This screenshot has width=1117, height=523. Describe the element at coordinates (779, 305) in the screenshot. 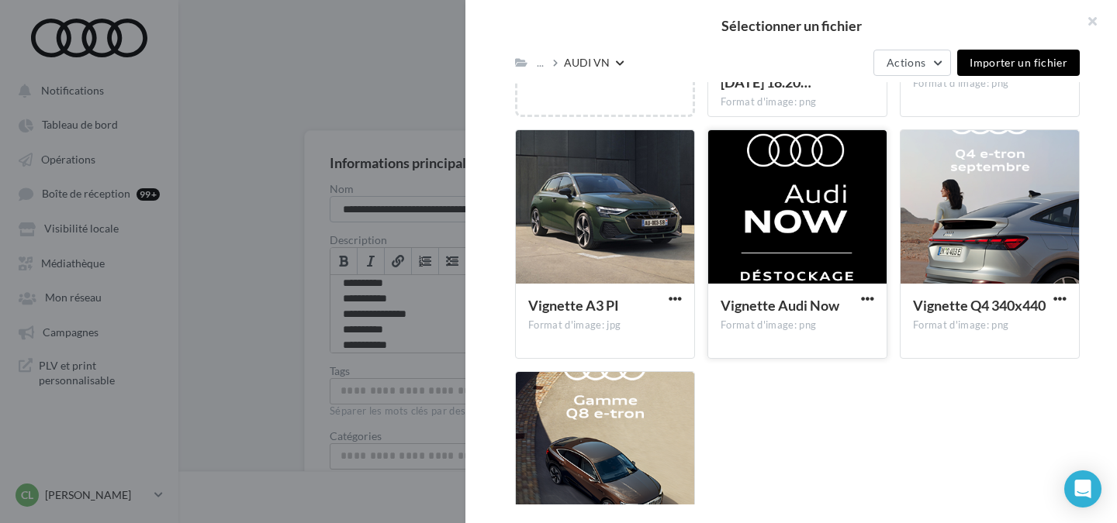

I see `span: Vignette Audi Now` at that location.